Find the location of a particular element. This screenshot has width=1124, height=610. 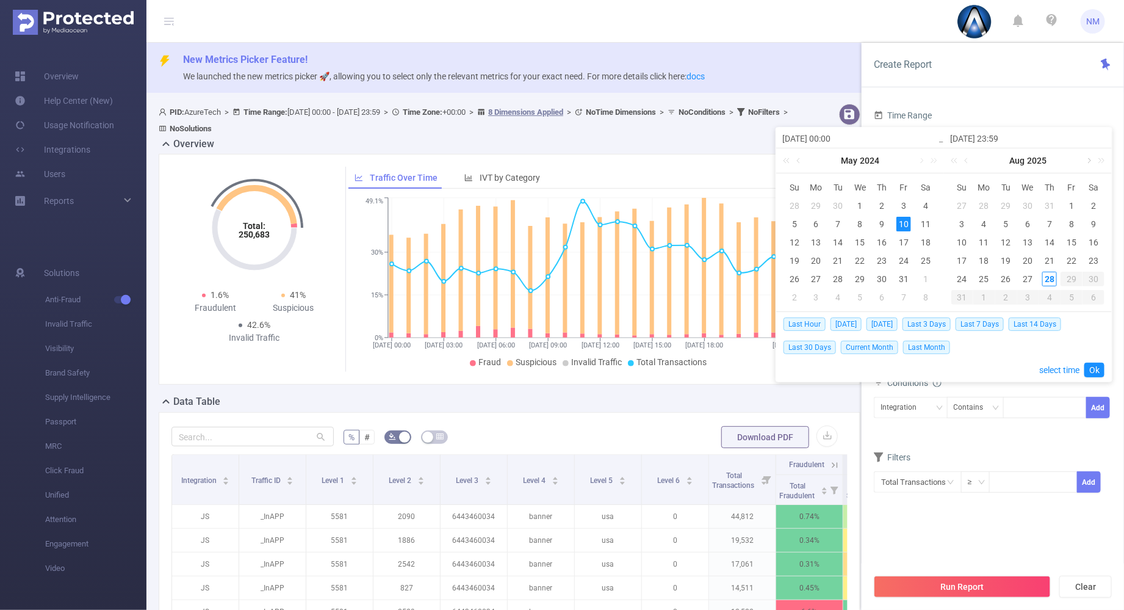

td: May 2, 2024 is located at coordinates (882, 206).